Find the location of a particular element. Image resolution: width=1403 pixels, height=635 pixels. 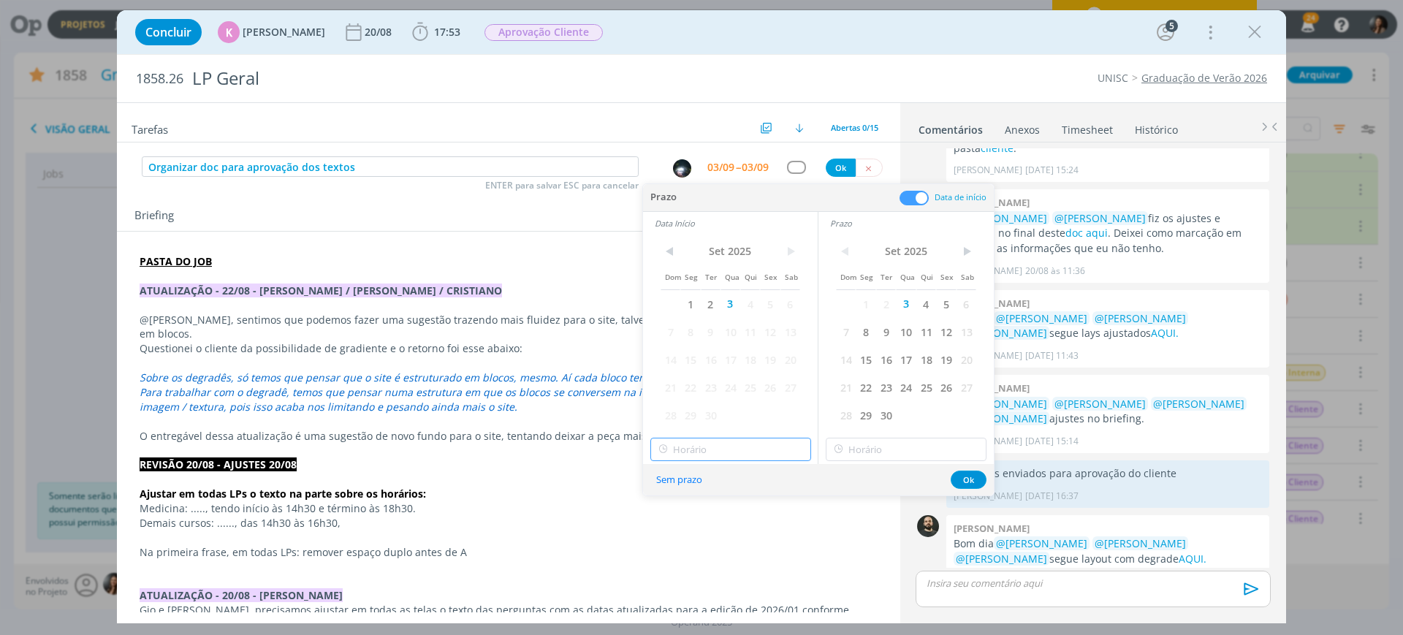

span: 13 is located at coordinates (966, 332).